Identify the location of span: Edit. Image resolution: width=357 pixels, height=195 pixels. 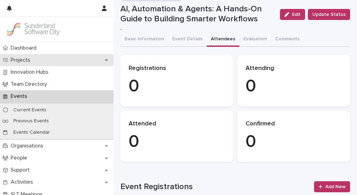
(296, 14).